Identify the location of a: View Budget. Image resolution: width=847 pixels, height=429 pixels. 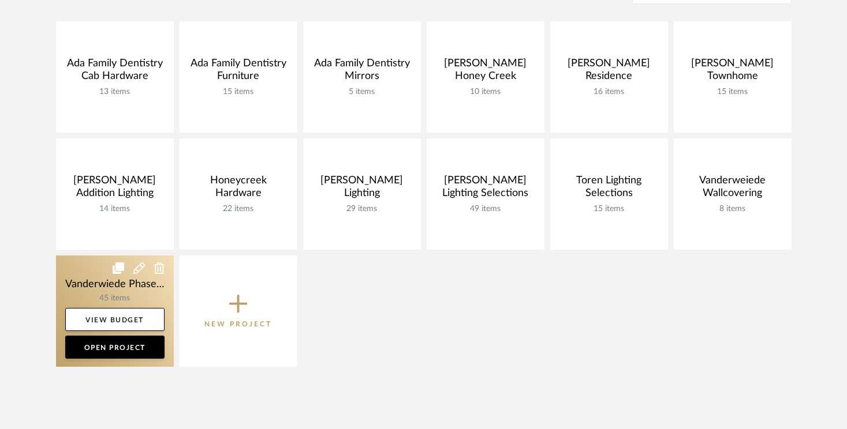
(115, 320).